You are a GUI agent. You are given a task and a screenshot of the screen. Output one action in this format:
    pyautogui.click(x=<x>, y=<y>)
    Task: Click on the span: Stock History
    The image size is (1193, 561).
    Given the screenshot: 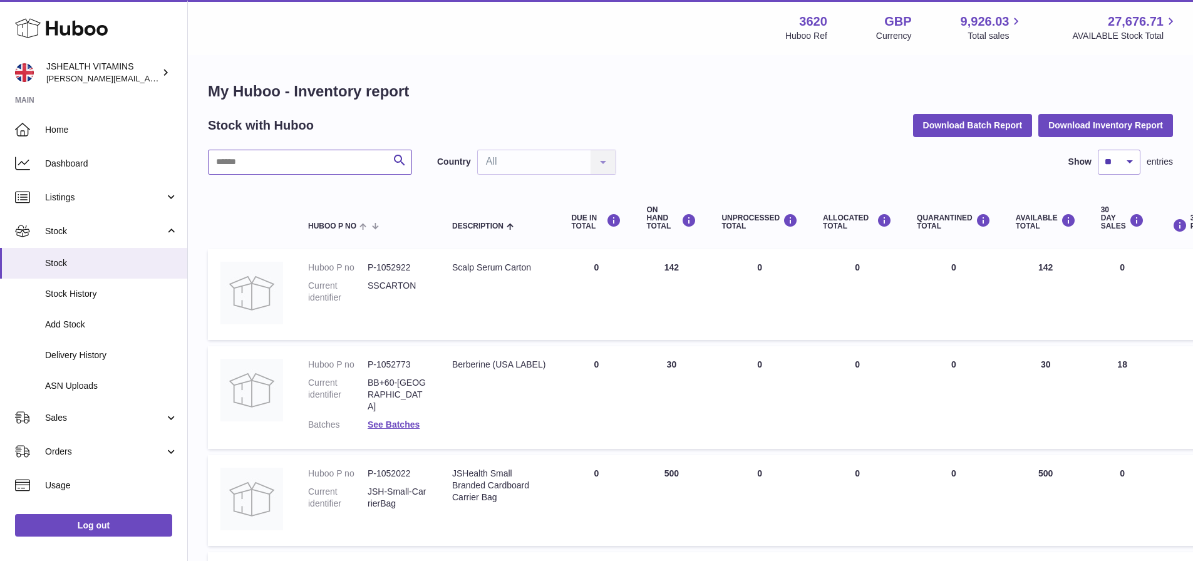 What is the action you would take?
    pyautogui.click(x=111, y=294)
    